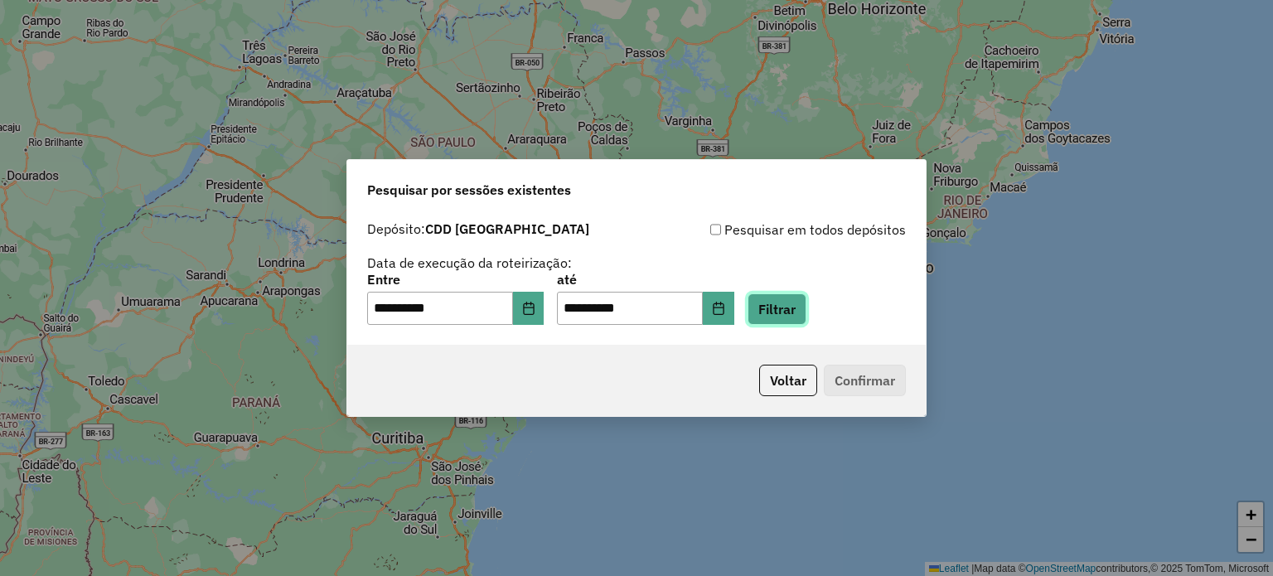  What do you see at coordinates (469, 263) in the screenshot?
I see `label: Data de execução da roteirização:` at bounding box center [469, 263].